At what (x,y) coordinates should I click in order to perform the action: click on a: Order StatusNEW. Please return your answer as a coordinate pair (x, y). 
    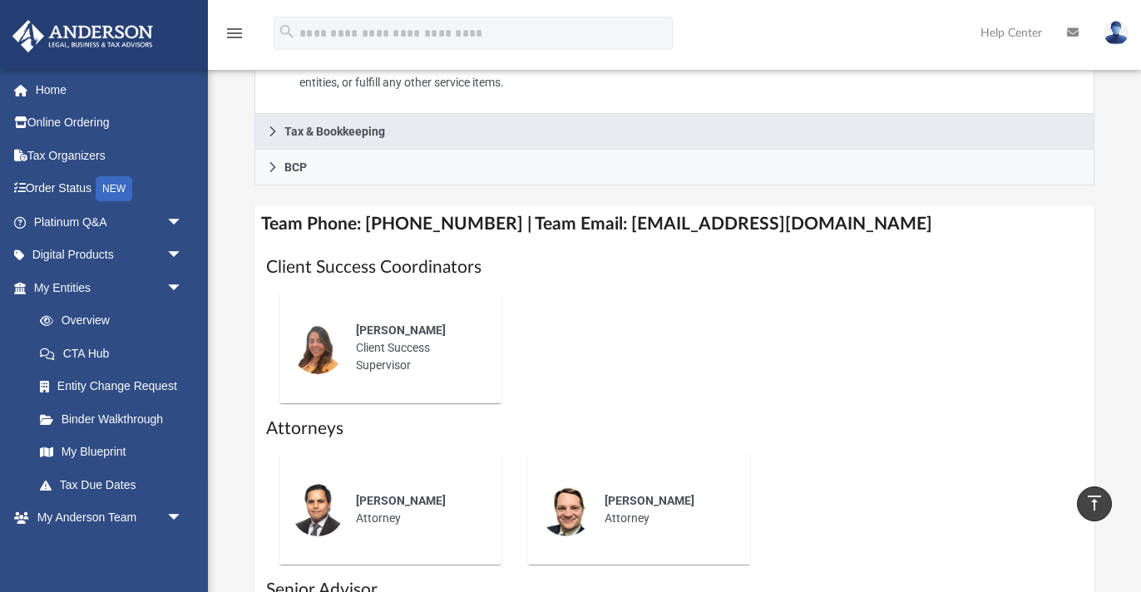
    Looking at the image, I should click on (110, 189).